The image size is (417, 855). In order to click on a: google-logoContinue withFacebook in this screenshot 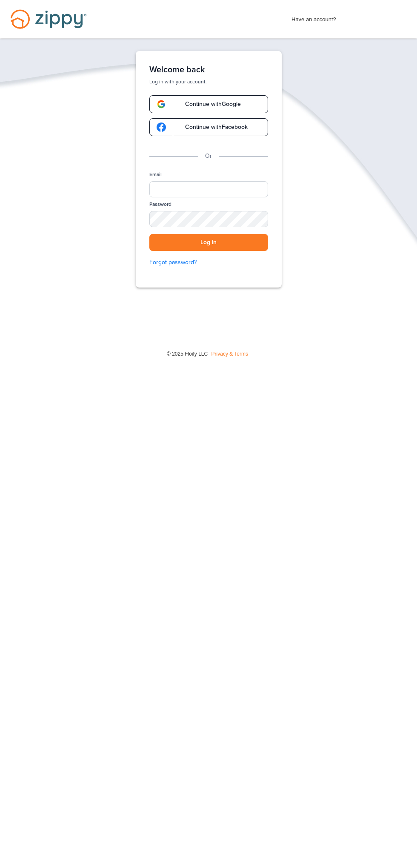, I will do `click(208, 127)`.